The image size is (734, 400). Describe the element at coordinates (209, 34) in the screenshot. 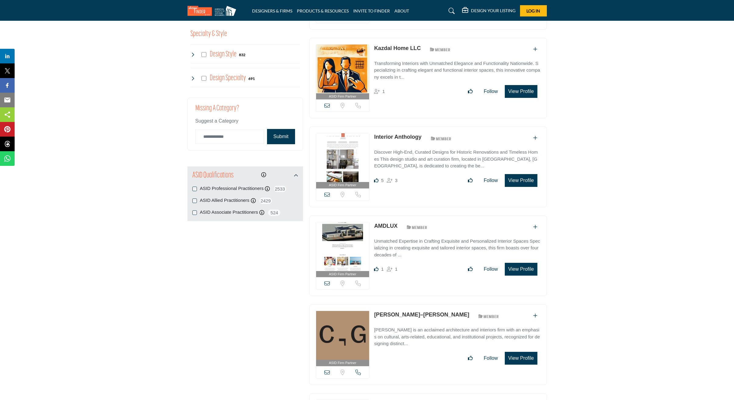

I see `button: Specialty & Style` at that location.